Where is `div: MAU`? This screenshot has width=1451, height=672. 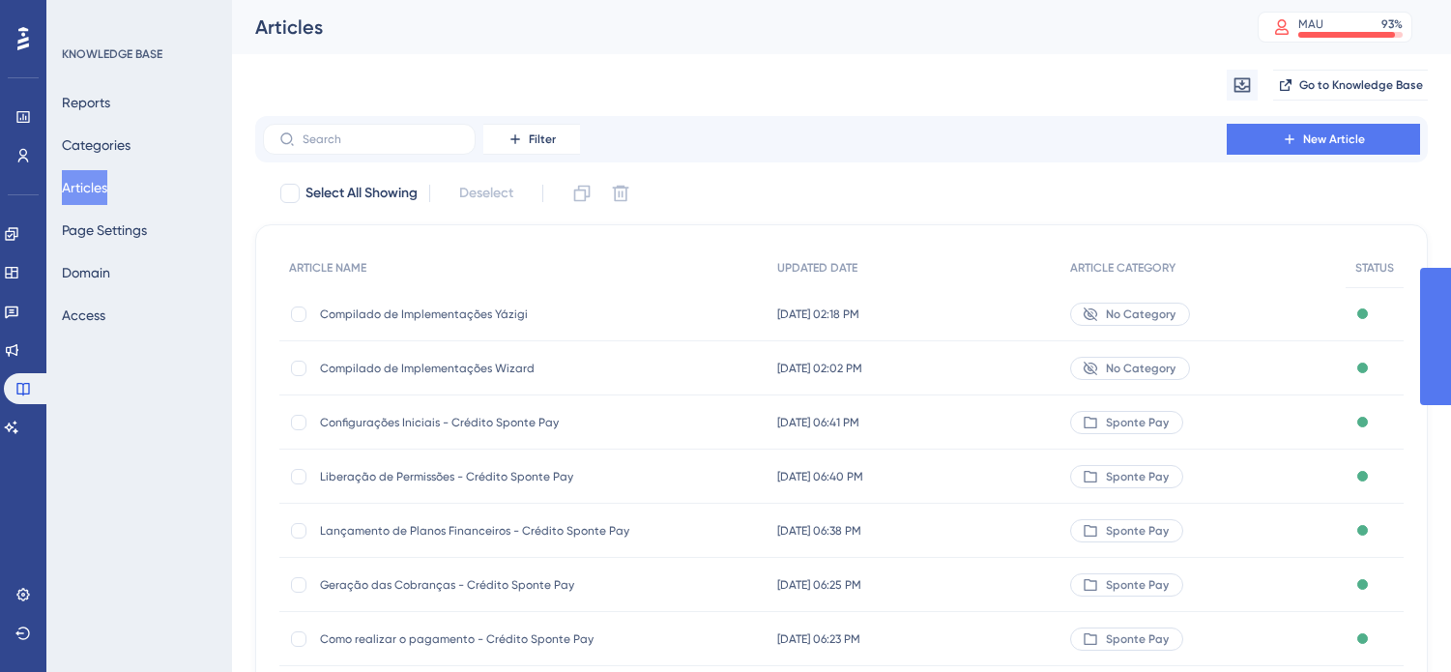
div: MAU is located at coordinates (1311, 24).